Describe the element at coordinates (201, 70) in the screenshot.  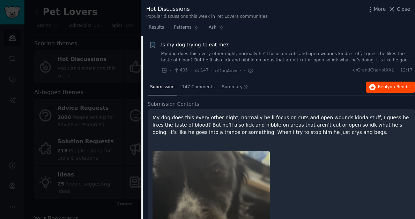
I see `span: 147` at that location.